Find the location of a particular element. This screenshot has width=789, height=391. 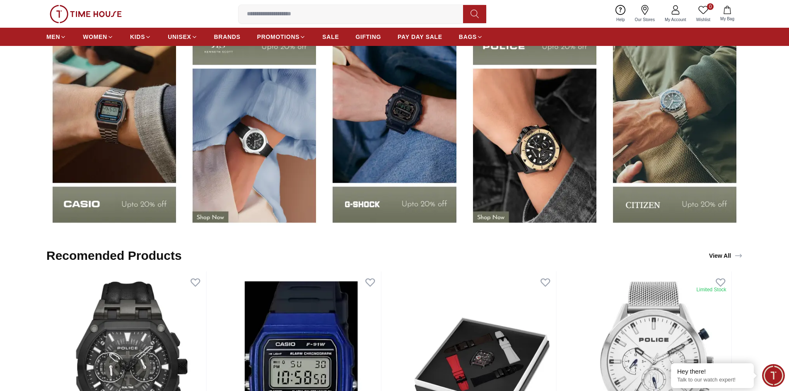

span: Wishlist is located at coordinates (703, 19).